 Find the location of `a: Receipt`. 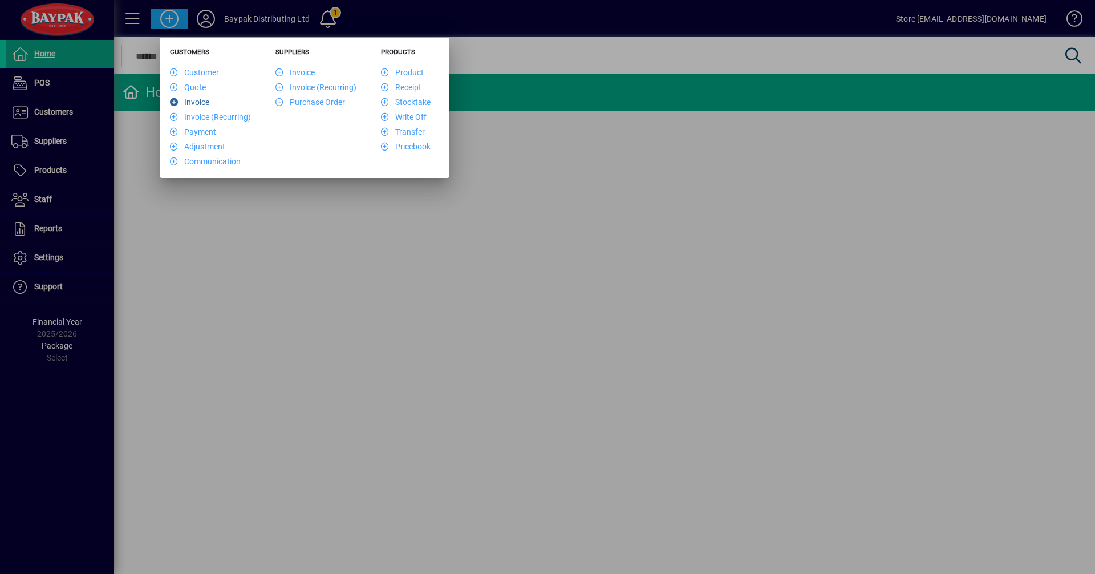

a: Receipt is located at coordinates (401, 87).